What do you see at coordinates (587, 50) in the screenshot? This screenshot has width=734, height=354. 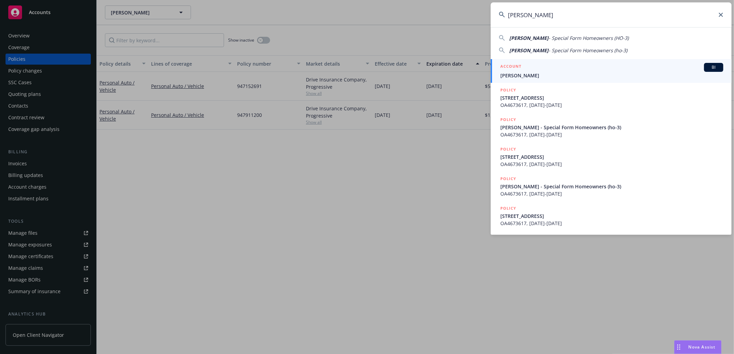 I see `span: - Special Form Homeowners (ho-3)` at bounding box center [587, 50].